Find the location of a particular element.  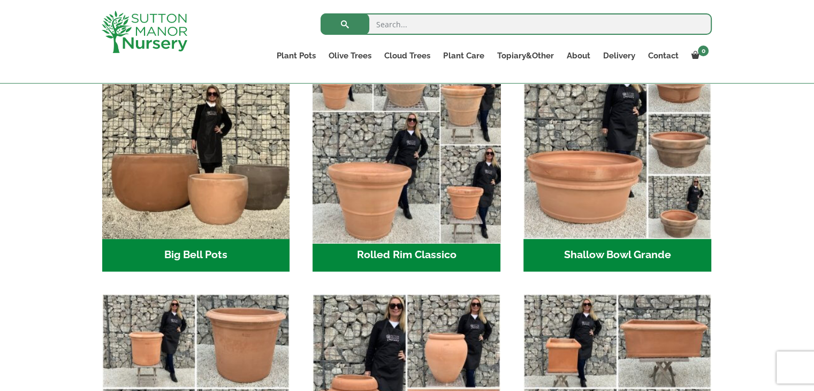

h2: Rolled Rim Classico is located at coordinates (406, 255).